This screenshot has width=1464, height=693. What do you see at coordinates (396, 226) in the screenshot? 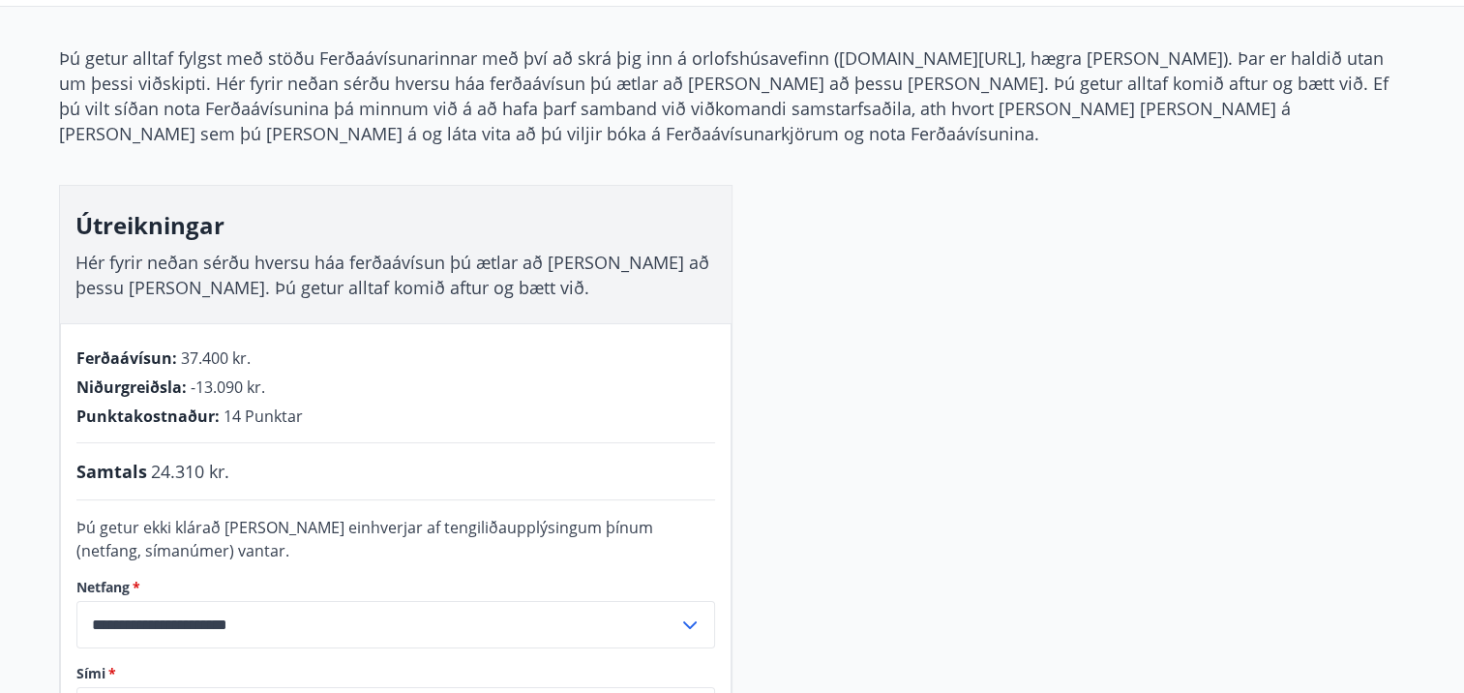
I see `h3: Útreikningar` at bounding box center [396, 226].